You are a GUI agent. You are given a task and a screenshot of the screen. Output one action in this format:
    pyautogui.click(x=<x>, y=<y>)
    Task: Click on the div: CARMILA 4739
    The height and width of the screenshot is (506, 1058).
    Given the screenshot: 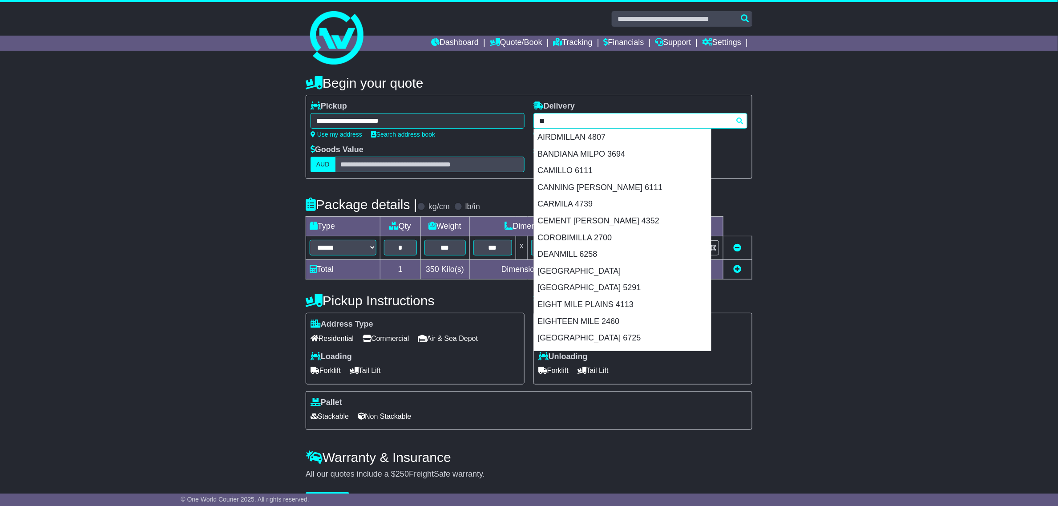 What is the action you would take?
    pyautogui.click(x=622, y=204)
    